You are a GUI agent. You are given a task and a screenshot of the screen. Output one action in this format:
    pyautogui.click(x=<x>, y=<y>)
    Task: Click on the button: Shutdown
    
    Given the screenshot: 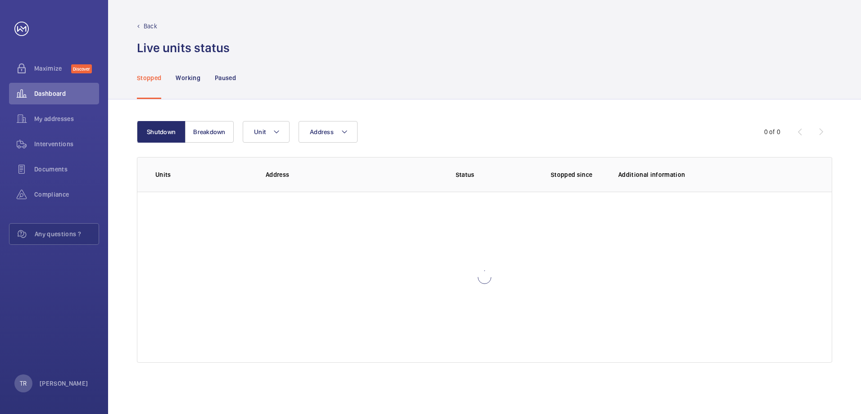 What is the action you would take?
    pyautogui.click(x=161, y=132)
    